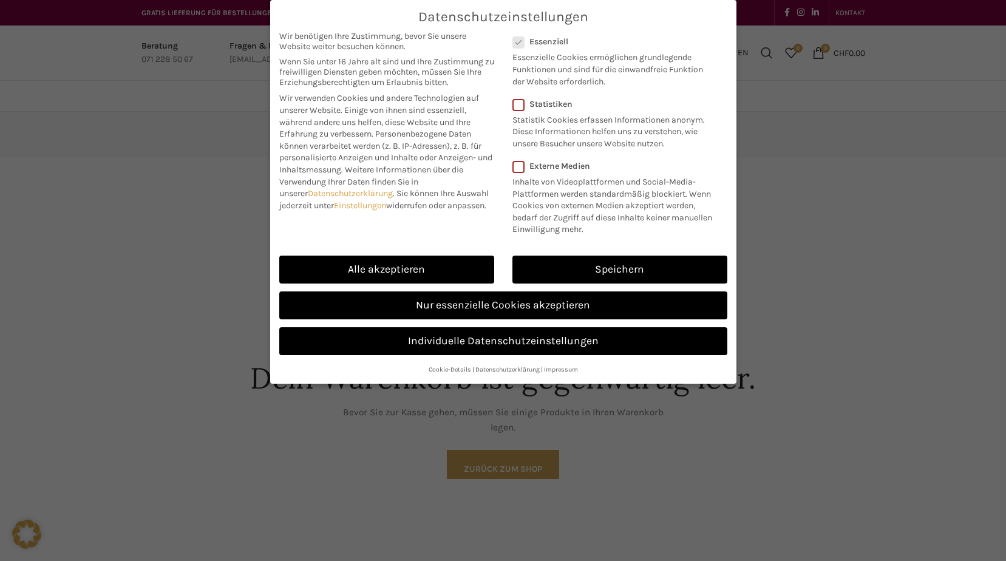 The height and width of the screenshot is (561, 1006). Describe the element at coordinates (612, 41) in the screenshot. I see `label: Essenziell` at that location.